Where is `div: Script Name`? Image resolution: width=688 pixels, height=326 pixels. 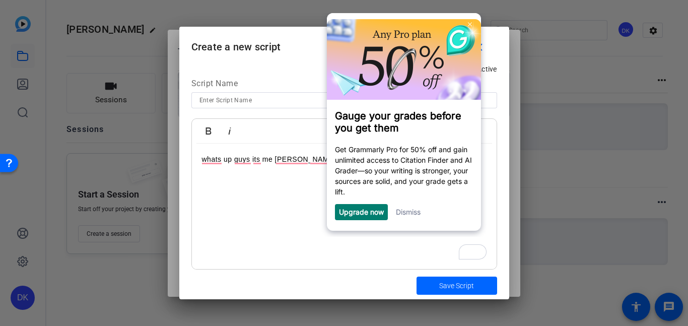 div: Script Name is located at coordinates (344, 85).